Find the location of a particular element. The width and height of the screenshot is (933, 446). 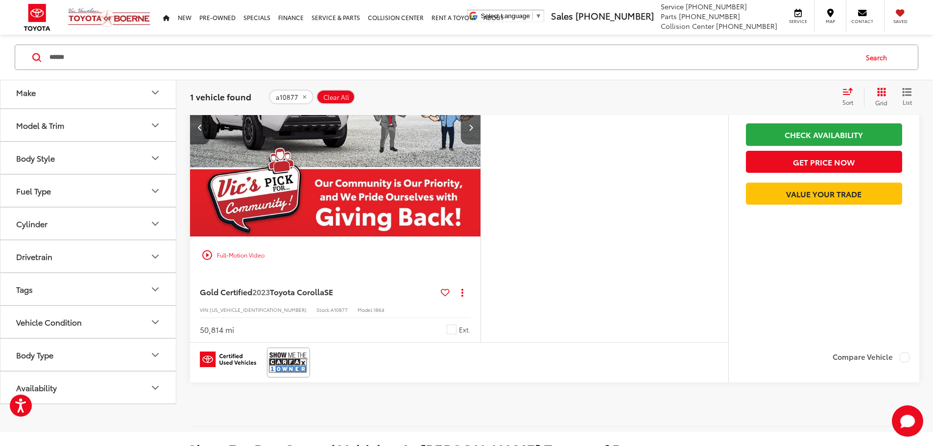

span: Collision Center is located at coordinates (687, 26).